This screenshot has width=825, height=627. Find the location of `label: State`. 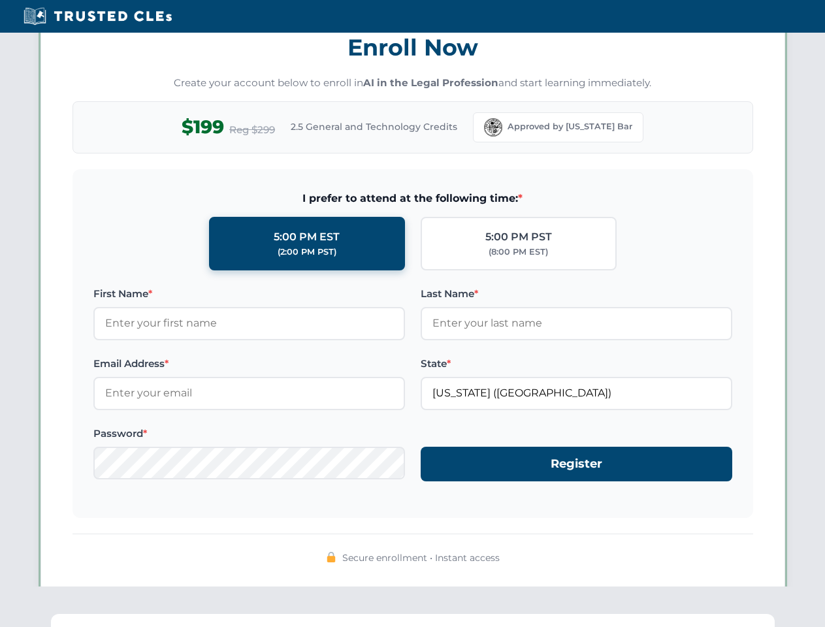

label: State is located at coordinates (576, 364).